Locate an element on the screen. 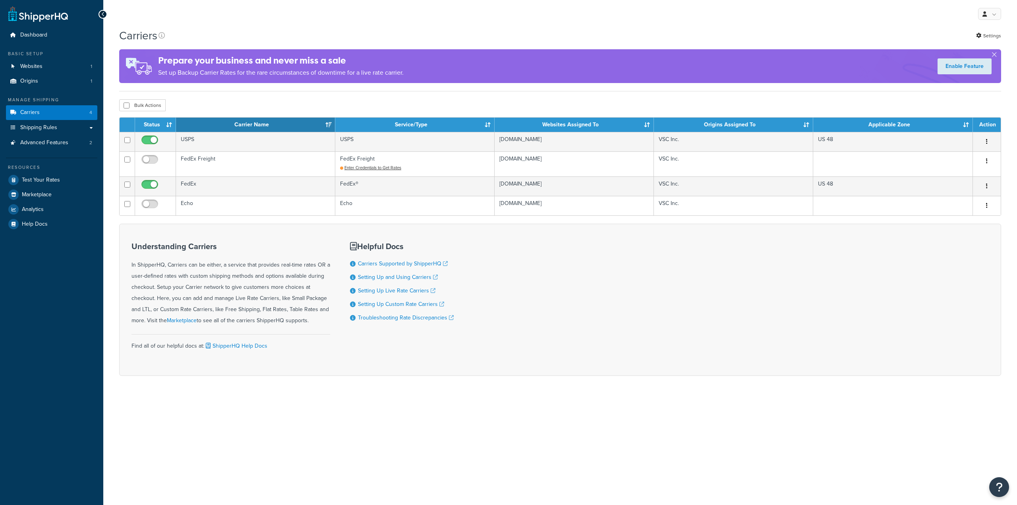 Image resolution: width=1017 pixels, height=505 pixels. h4: Prepare your business and never miss a sale is located at coordinates (281, 60).